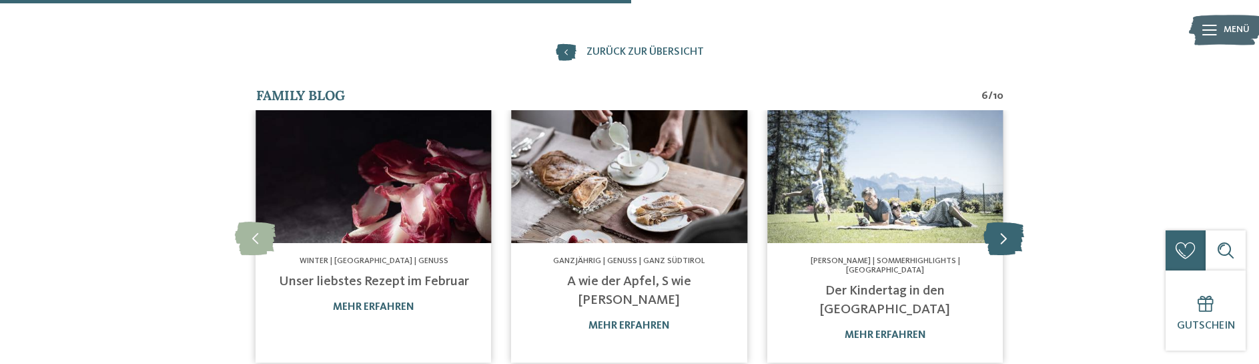 This screenshot has width=1259, height=364. What do you see at coordinates (1206, 310) in the screenshot?
I see `a: Gutschein` at bounding box center [1206, 310].